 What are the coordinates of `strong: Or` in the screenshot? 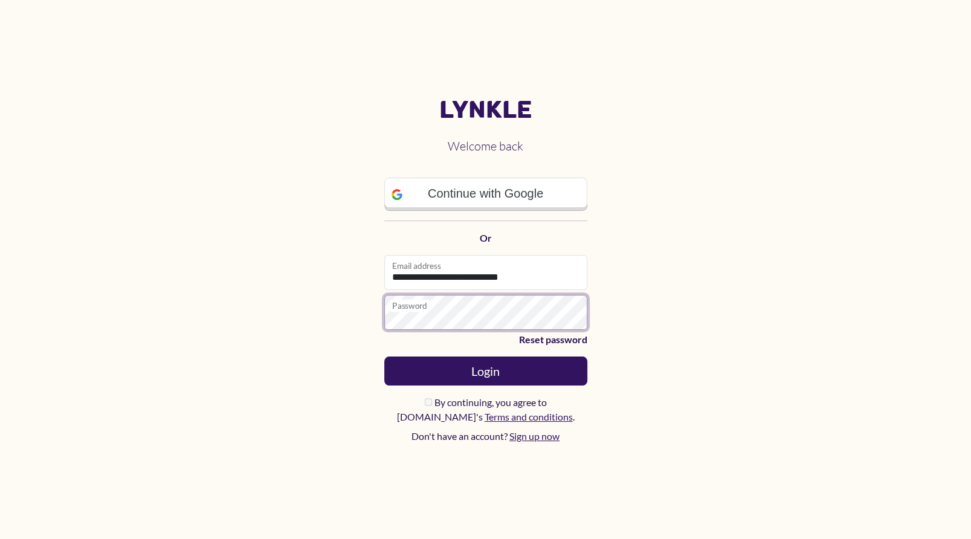 It's located at (486, 238).